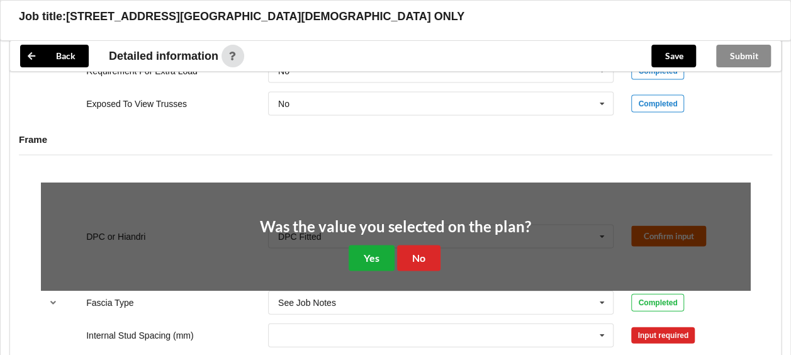  I want to click on button: Yes, so click(371, 258).